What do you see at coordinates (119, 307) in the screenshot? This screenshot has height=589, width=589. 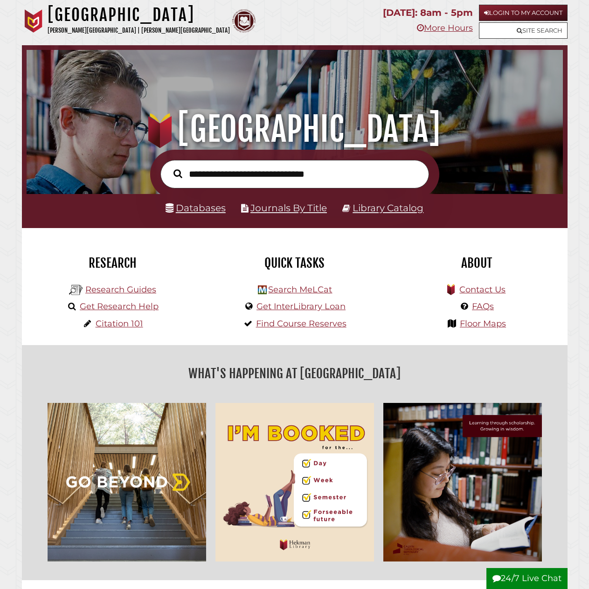 I see `a: Get Research Help` at bounding box center [119, 307].